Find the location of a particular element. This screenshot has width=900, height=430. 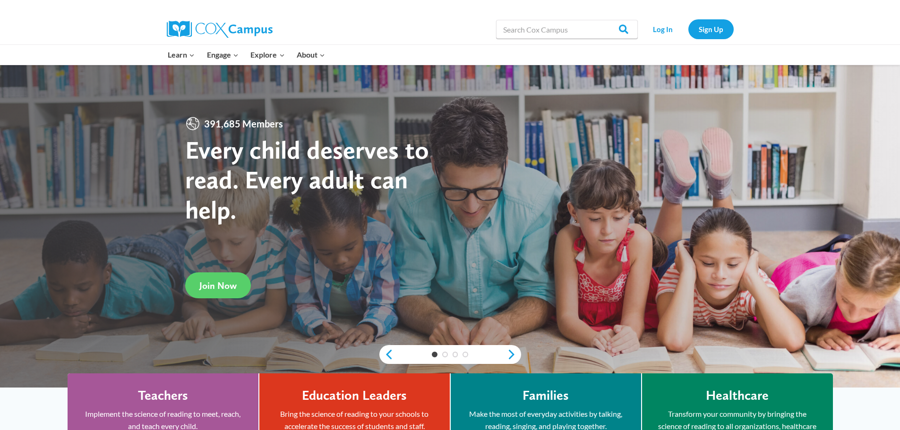

h4: Education Leaders is located at coordinates (354, 396).